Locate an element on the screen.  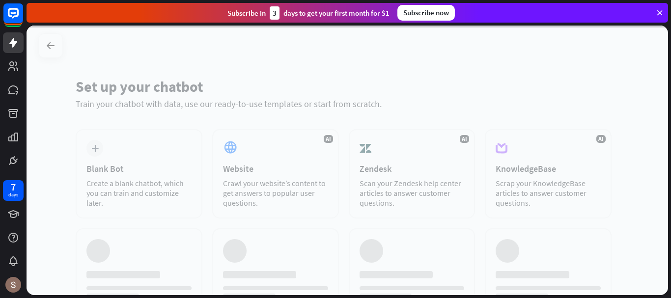
div: Subscribe now is located at coordinates (426, 13).